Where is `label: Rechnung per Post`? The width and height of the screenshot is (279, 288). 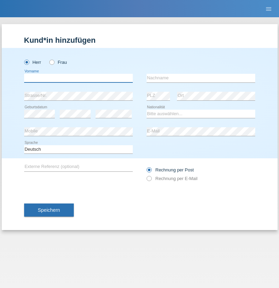
label: Rechnung per Post is located at coordinates (170, 169).